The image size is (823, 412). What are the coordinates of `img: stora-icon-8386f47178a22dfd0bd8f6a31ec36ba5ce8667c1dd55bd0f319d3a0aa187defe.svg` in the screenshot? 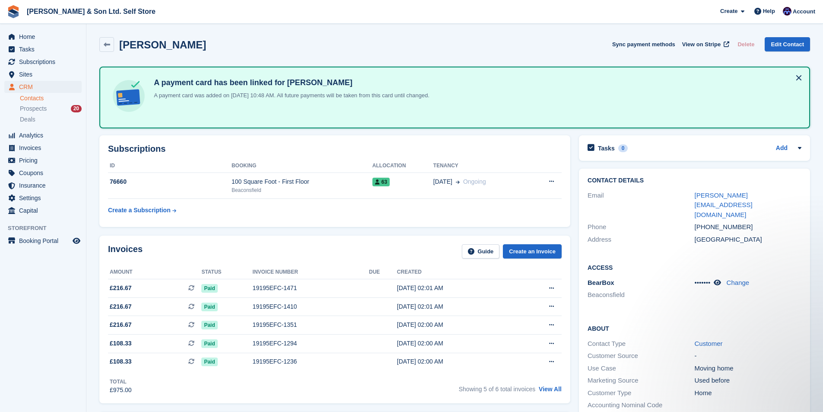 It's located at (13, 12).